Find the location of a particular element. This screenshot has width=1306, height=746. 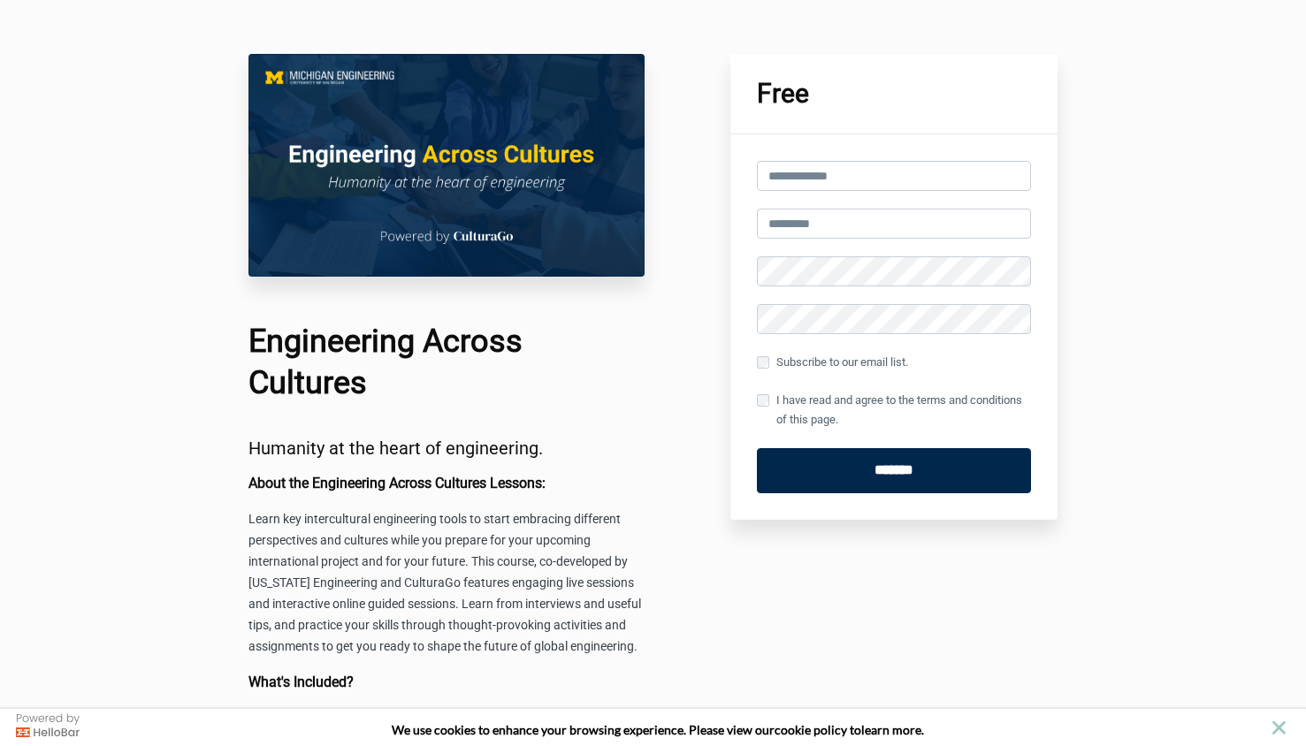

button: close is located at coordinates (1278, 728).